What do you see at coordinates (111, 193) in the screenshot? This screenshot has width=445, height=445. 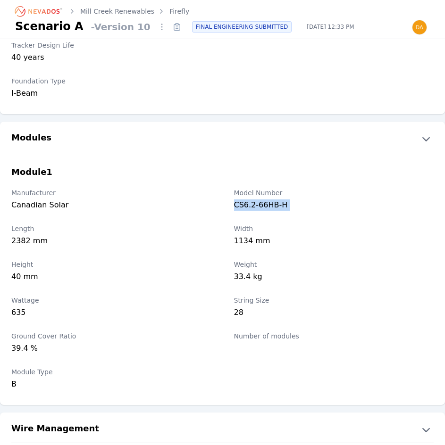 I see `label: Manufacturer` at bounding box center [111, 193].